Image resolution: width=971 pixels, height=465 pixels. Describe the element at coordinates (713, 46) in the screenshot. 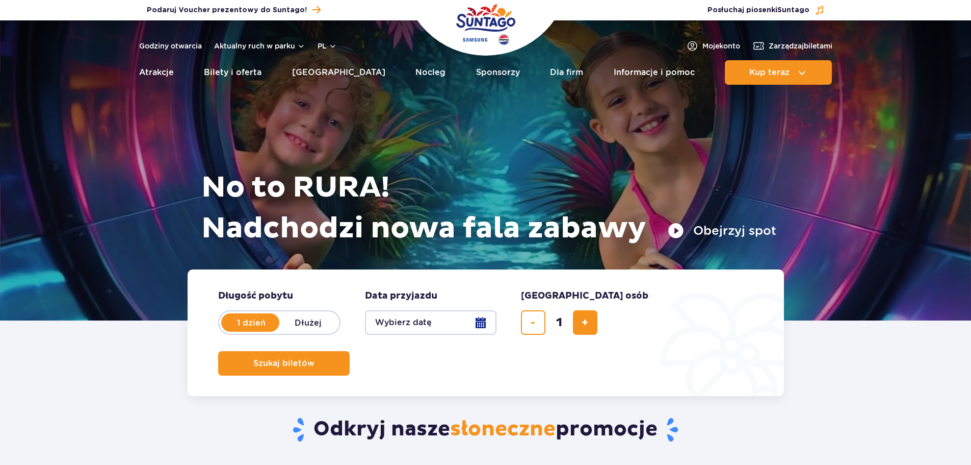

I see `a: Mojekonto` at that location.